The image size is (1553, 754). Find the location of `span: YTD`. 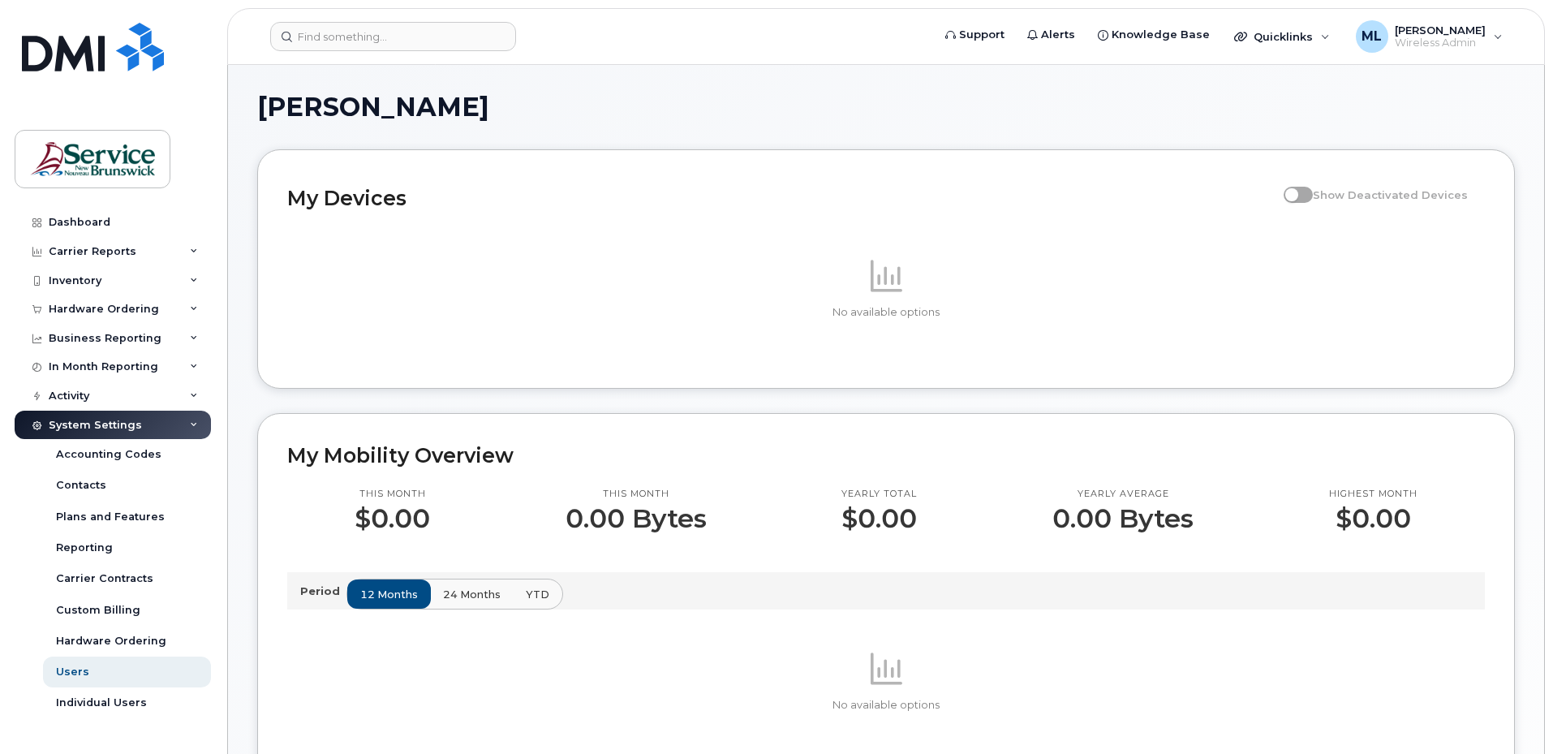

span: YTD is located at coordinates (537, 594).